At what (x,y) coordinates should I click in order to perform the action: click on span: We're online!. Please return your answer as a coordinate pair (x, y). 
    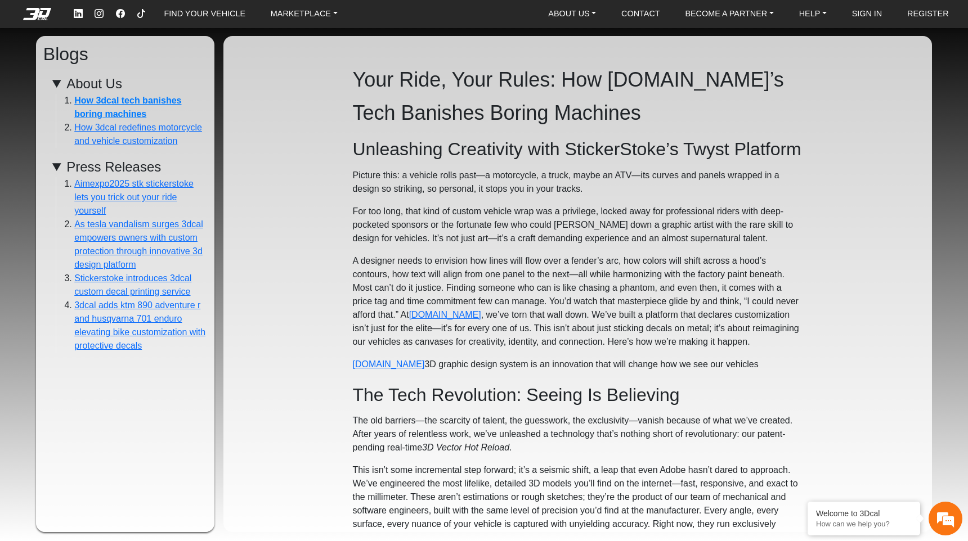
    Looking at the image, I should click on (110, 186).